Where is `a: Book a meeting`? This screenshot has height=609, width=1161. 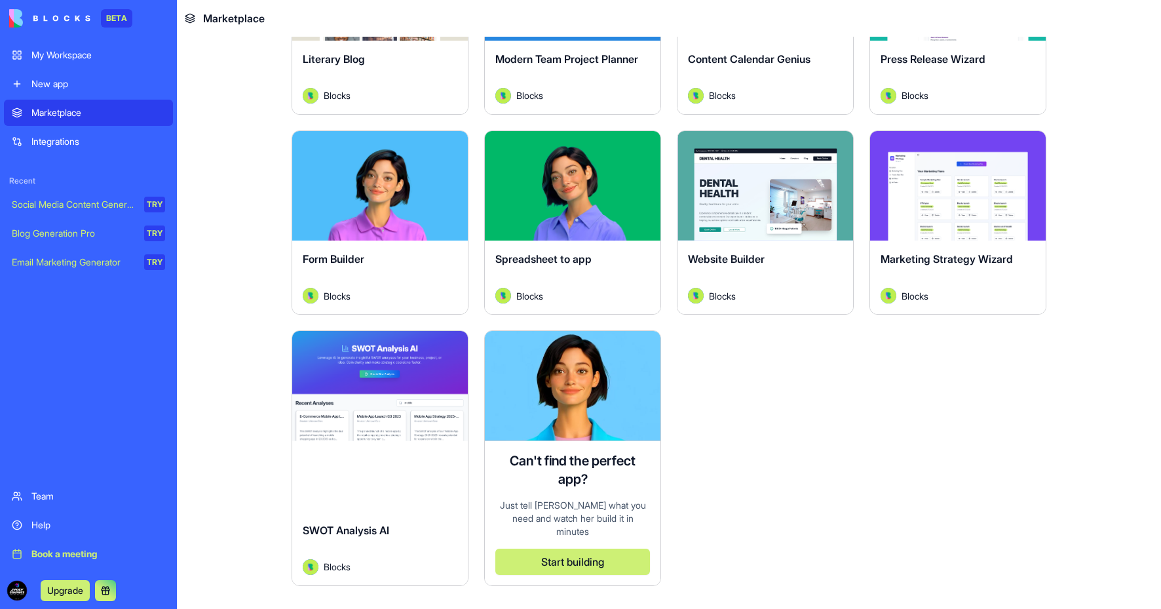 a: Book a meeting is located at coordinates (88, 554).